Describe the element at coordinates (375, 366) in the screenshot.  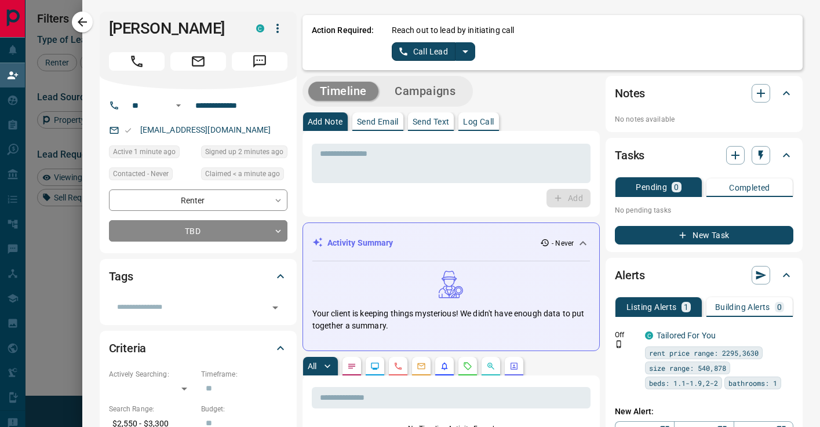
I see `svg: Lead Browsing Activity` at that location.